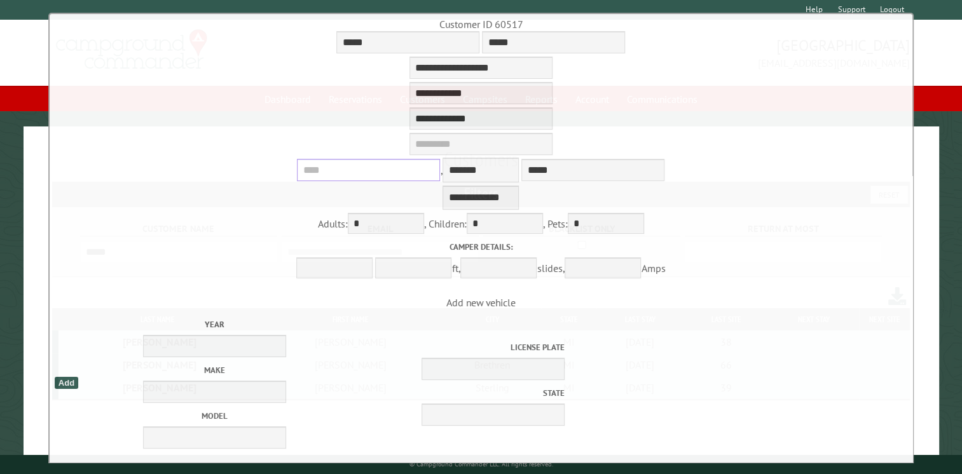  What do you see at coordinates (214, 370) in the screenshot?
I see `label: Make` at bounding box center [214, 370].